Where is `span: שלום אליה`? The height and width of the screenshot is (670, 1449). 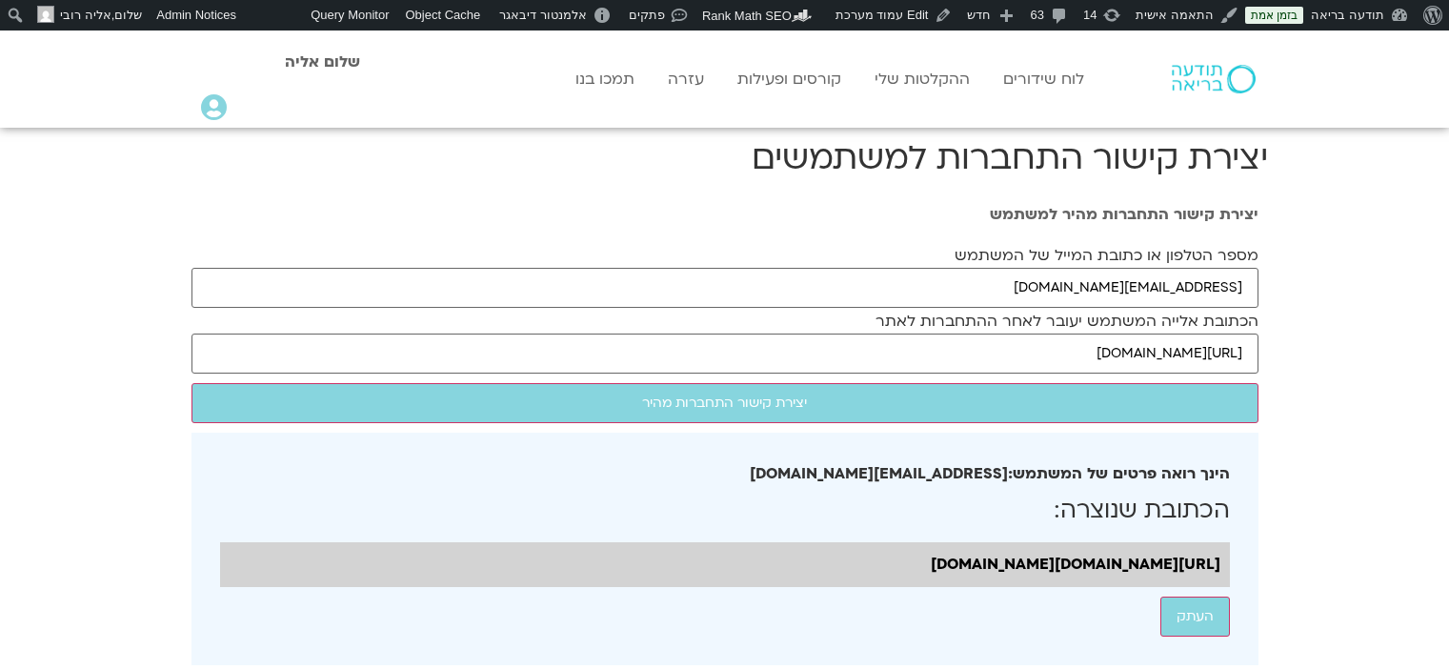 span: שלום אליה is located at coordinates (322, 62).